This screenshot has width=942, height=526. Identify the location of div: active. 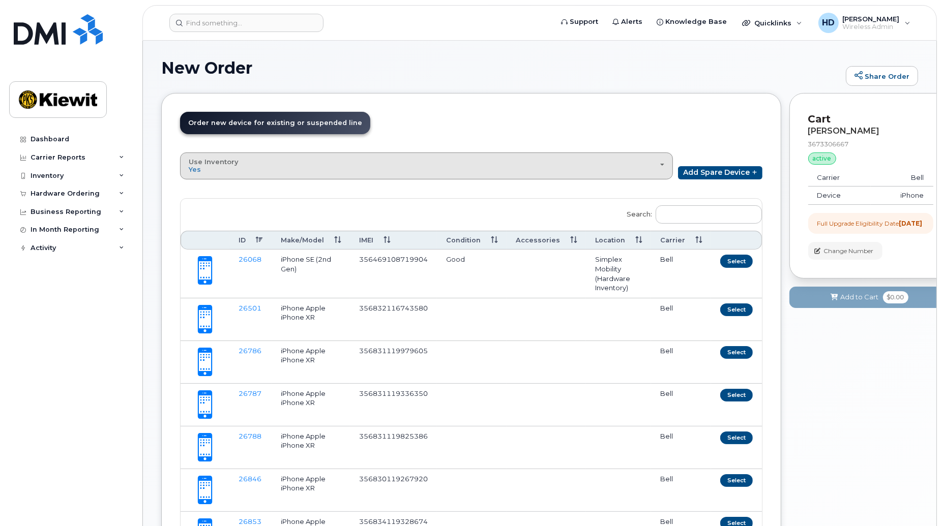
(822, 159).